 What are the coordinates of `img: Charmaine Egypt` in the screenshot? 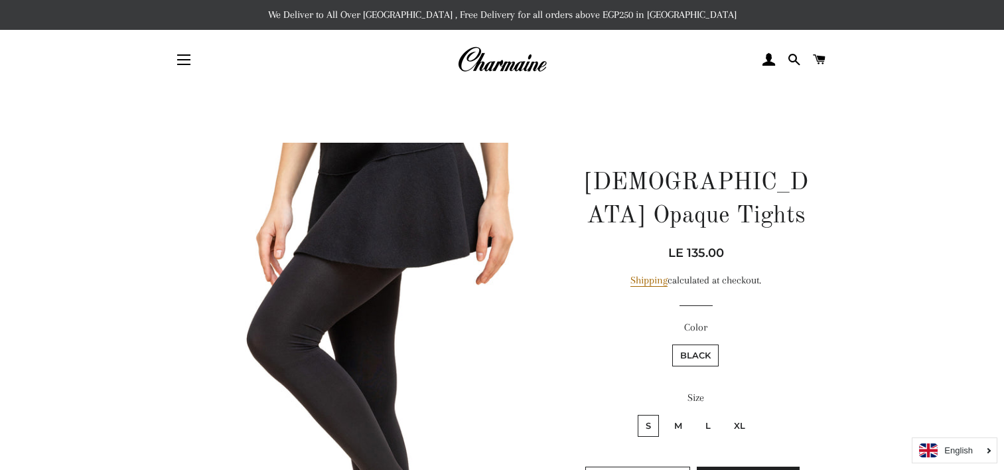 It's located at (502, 60).